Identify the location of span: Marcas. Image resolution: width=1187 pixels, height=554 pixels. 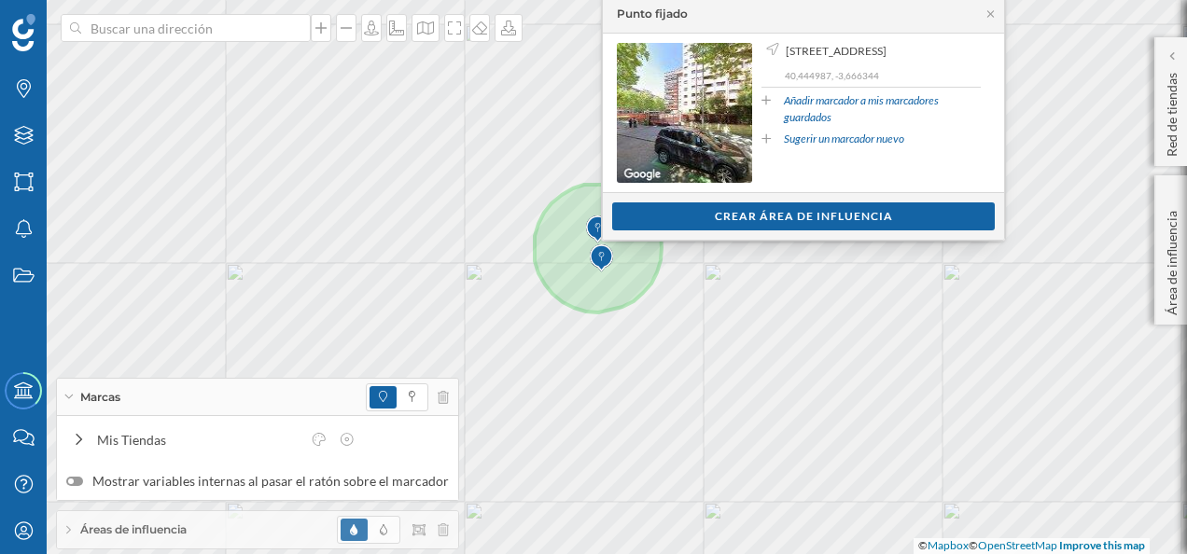
(100, 398).